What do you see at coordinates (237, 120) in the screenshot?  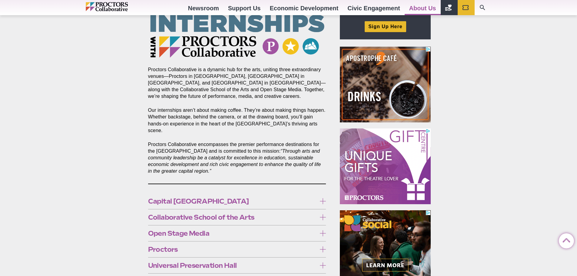 I see `p: Our internships aren’t about making coffee. They’re about making things happen. Whether backstage...` at bounding box center [237, 120].